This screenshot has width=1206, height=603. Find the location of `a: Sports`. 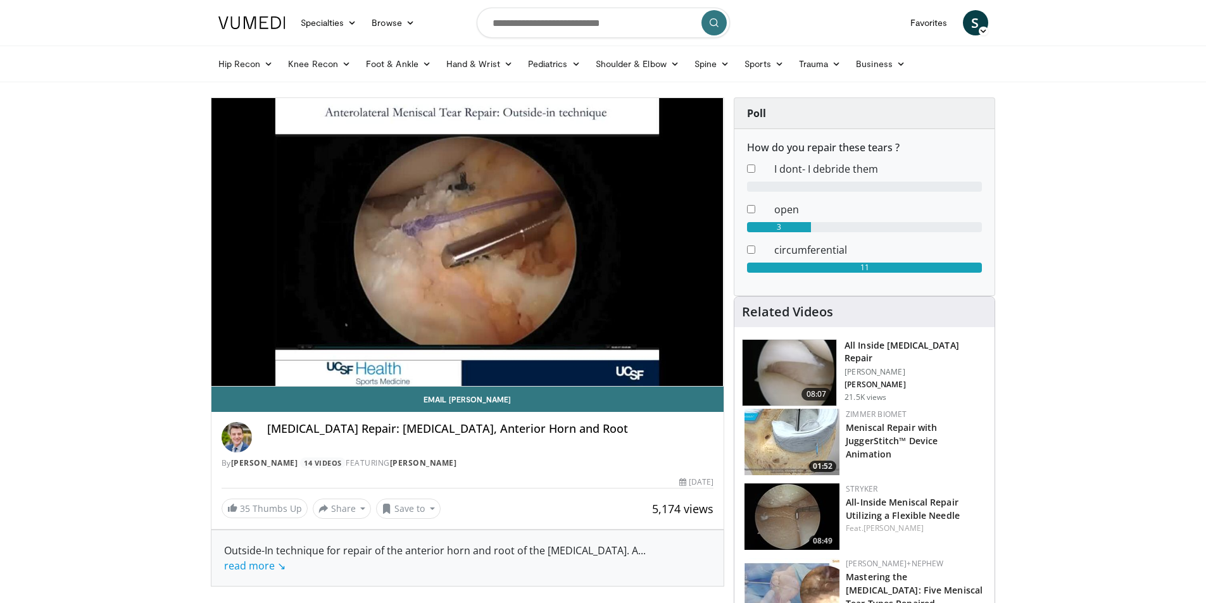

a: Sports is located at coordinates (764, 64).